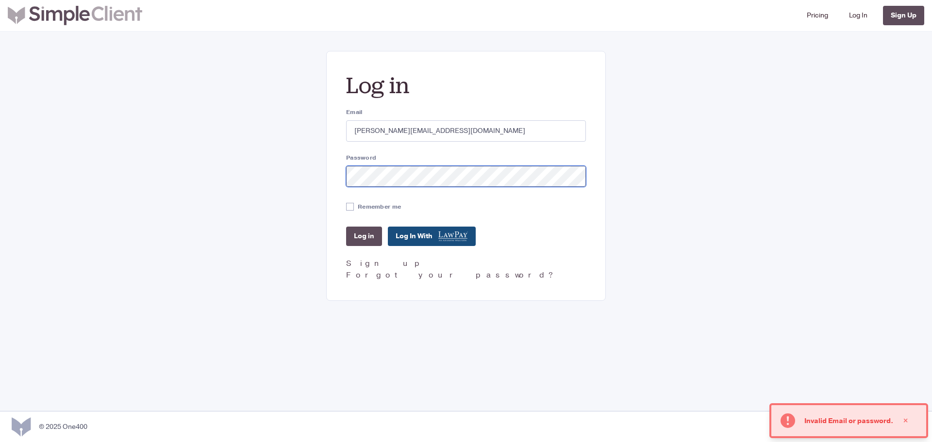 Image resolution: width=932 pixels, height=442 pixels. Describe the element at coordinates (848, 421) in the screenshot. I see `p: Invalid Email or password.` at that location.